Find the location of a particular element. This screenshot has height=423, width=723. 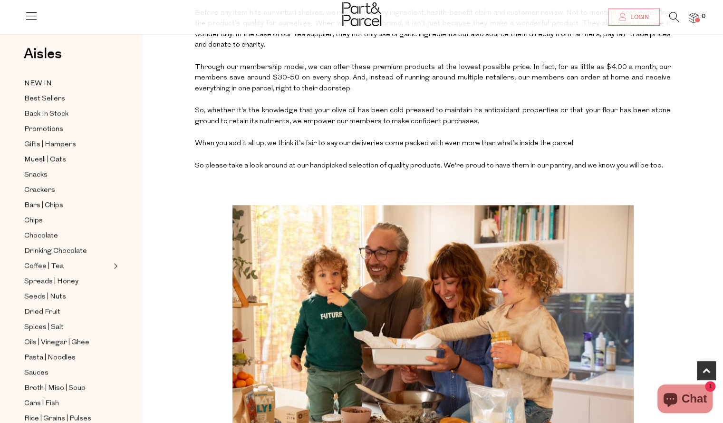

span: Seeds | Nuts is located at coordinates (45, 297).